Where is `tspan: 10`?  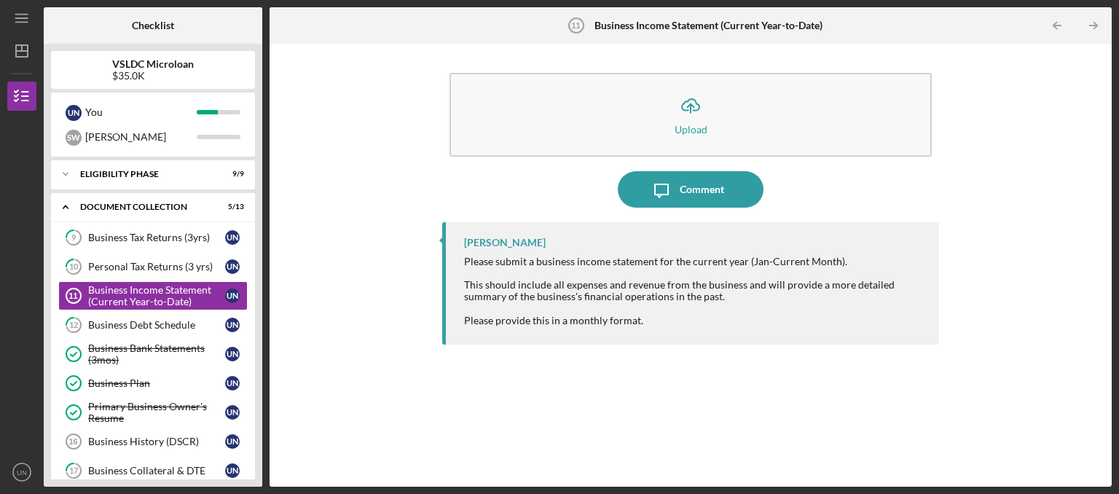 tspan: 10 is located at coordinates (74, 267).